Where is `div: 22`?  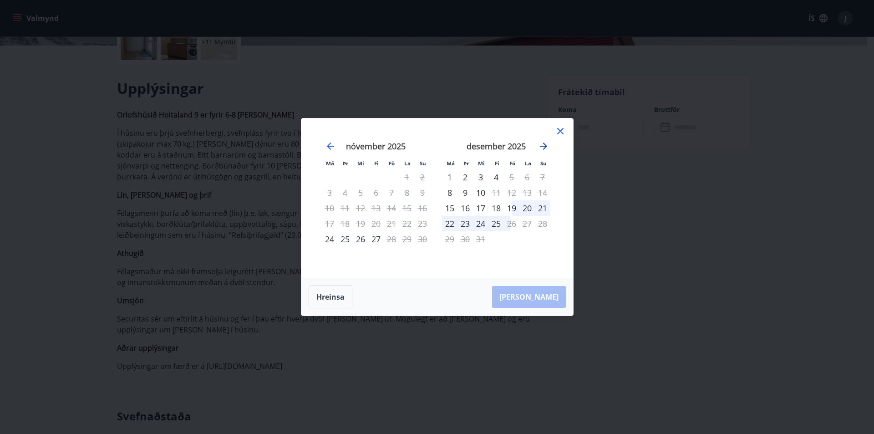 div: 22 is located at coordinates (450, 223).